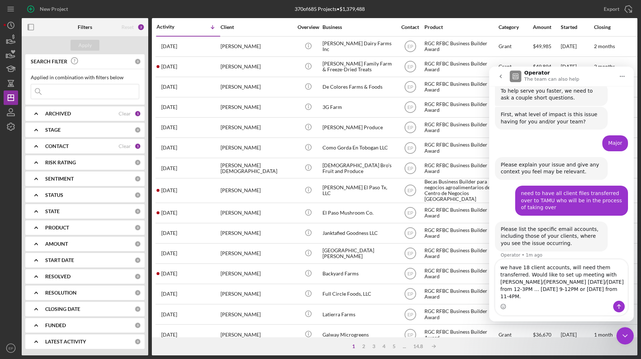  Describe the element at coordinates (133, 10) in the screenshot. I see `button: Home` at that location.